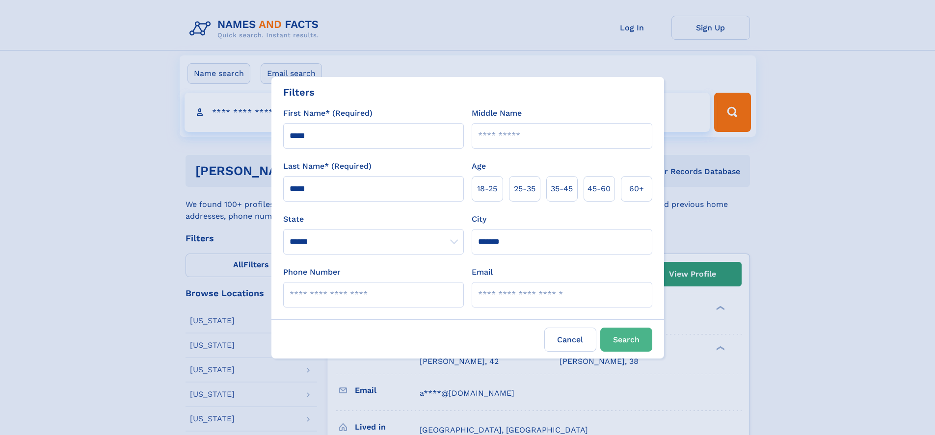 Image resolution: width=935 pixels, height=435 pixels. I want to click on span: 18‑25, so click(487, 189).